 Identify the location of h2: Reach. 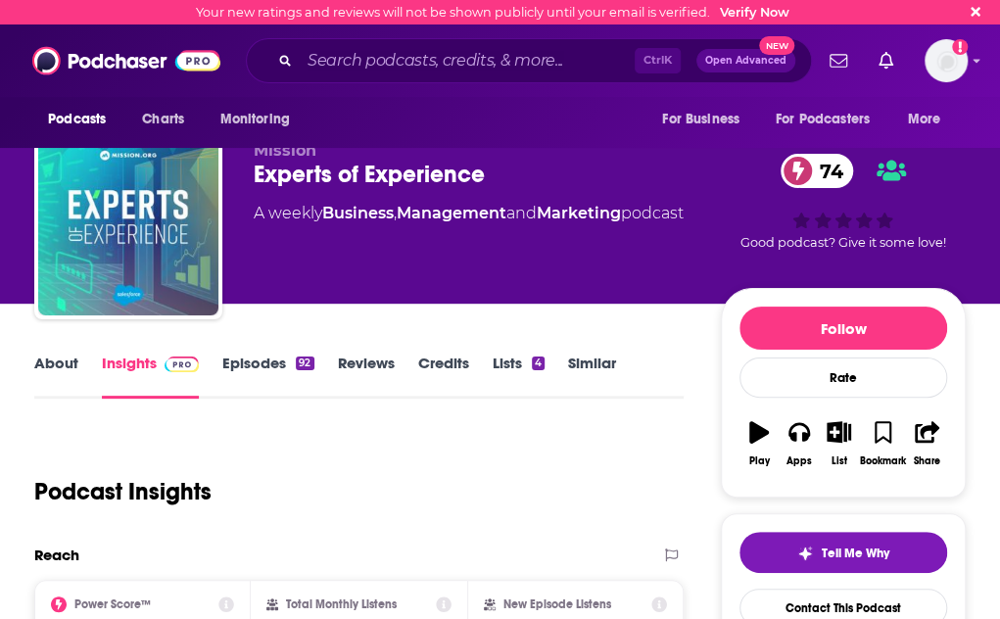
(57, 554).